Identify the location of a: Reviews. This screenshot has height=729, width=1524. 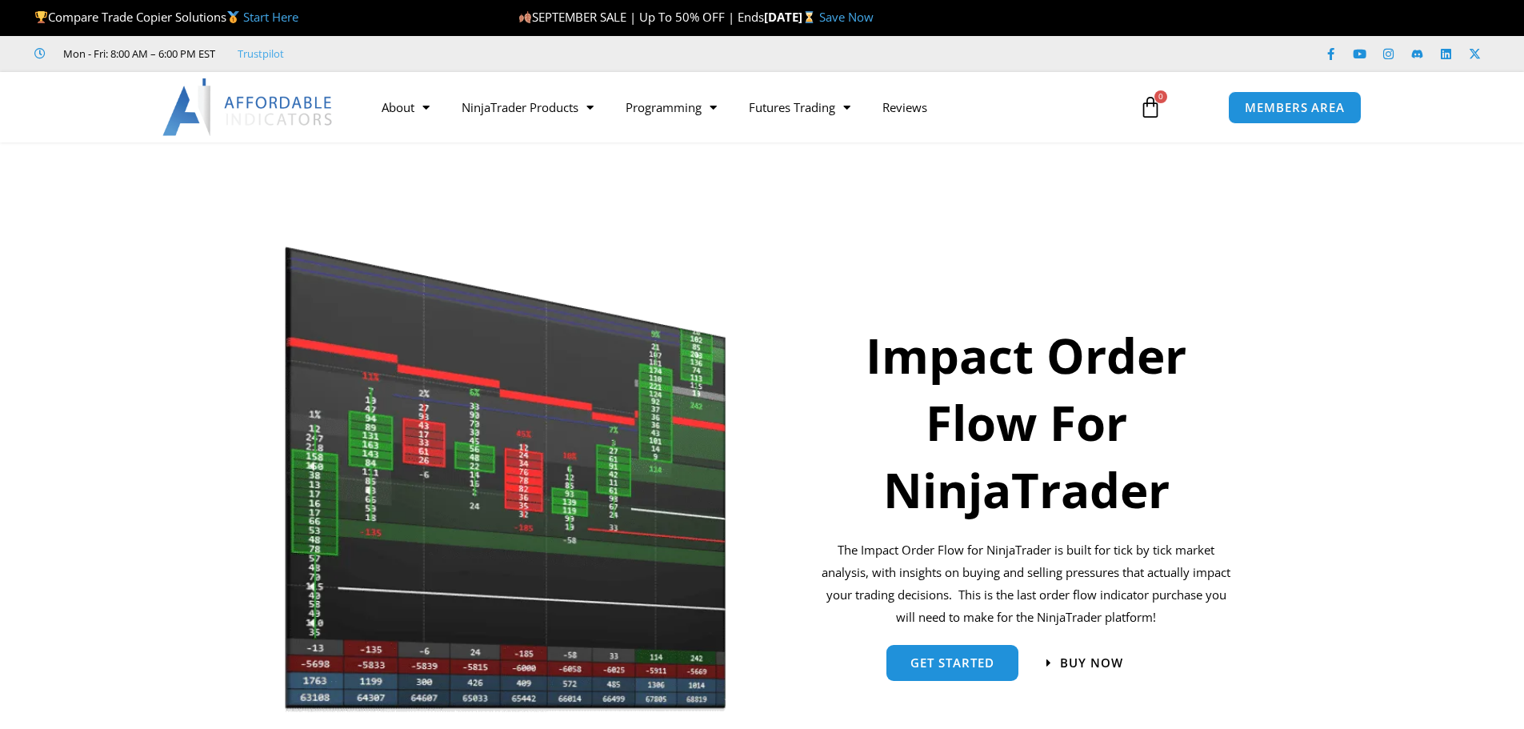
(905, 107).